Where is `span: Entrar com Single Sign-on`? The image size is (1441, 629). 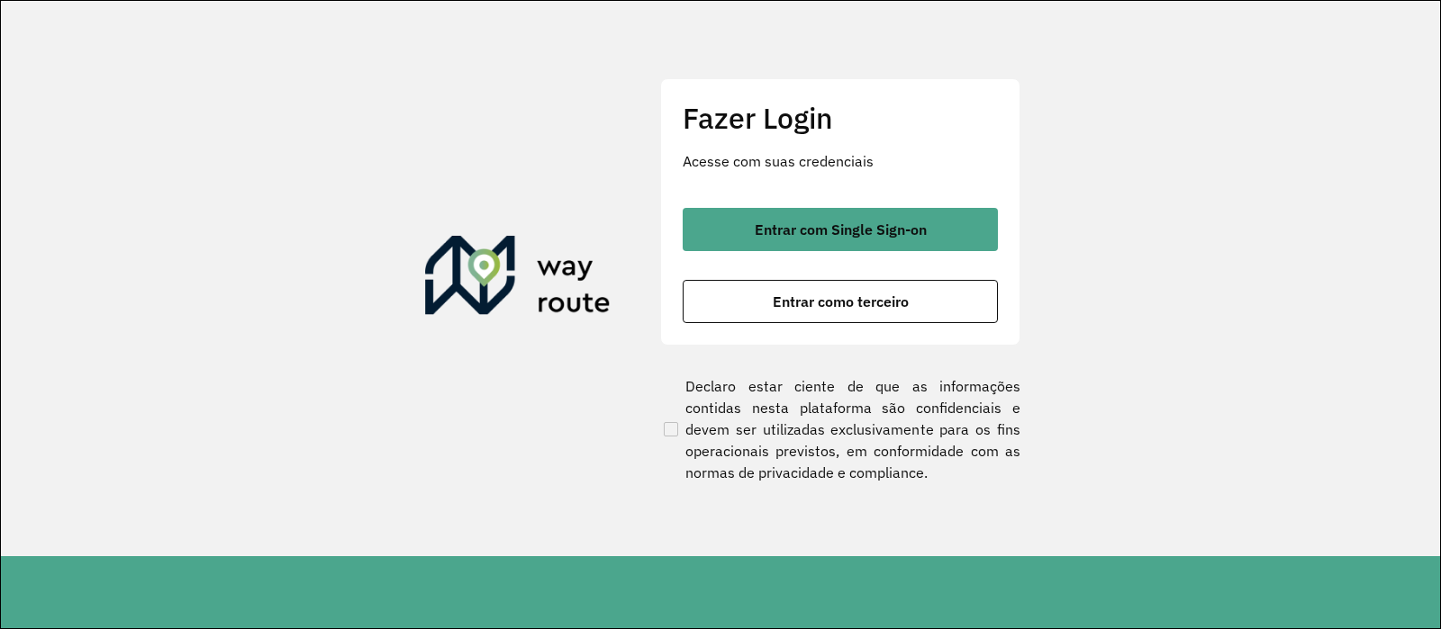
span: Entrar com Single Sign-on is located at coordinates (840, 230).